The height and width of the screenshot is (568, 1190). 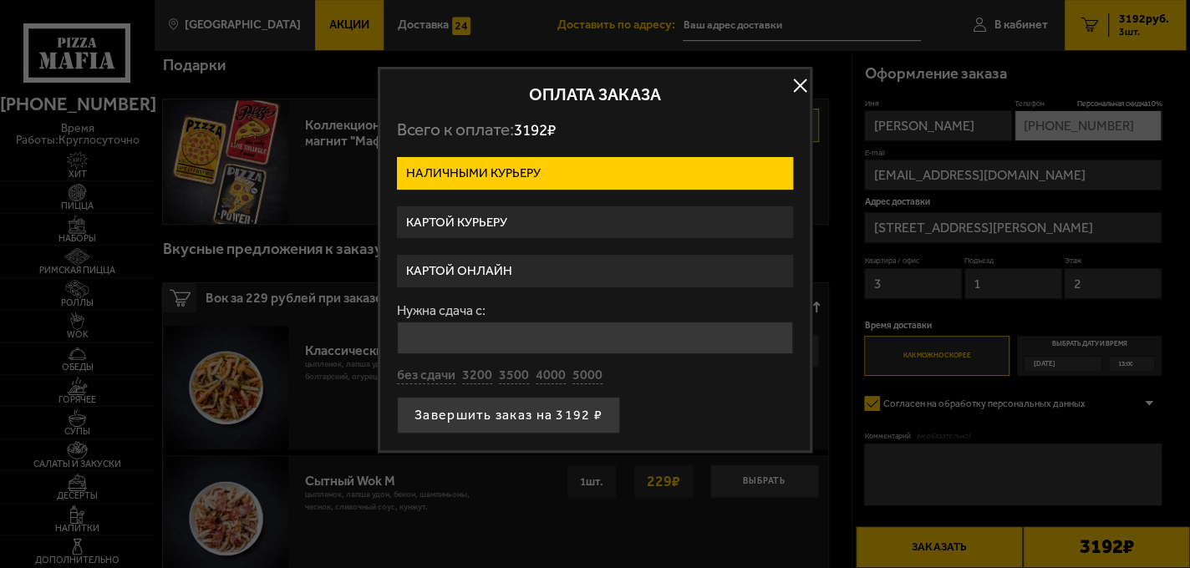 I want to click on button: 3200, so click(x=477, y=376).